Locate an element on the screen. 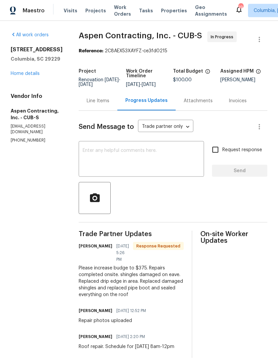 This screenshot has height=362, width=278. h5: Work Order Timeline is located at coordinates (149, 74).